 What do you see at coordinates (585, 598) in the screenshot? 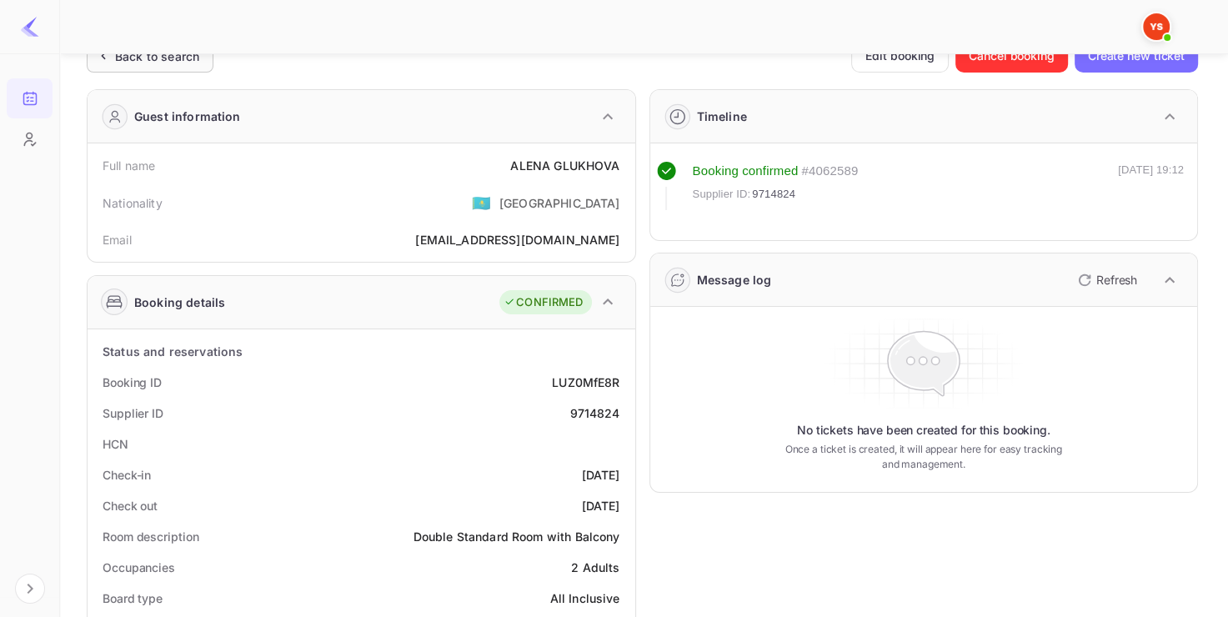
I see `div: All Inclusive` at bounding box center [585, 598].